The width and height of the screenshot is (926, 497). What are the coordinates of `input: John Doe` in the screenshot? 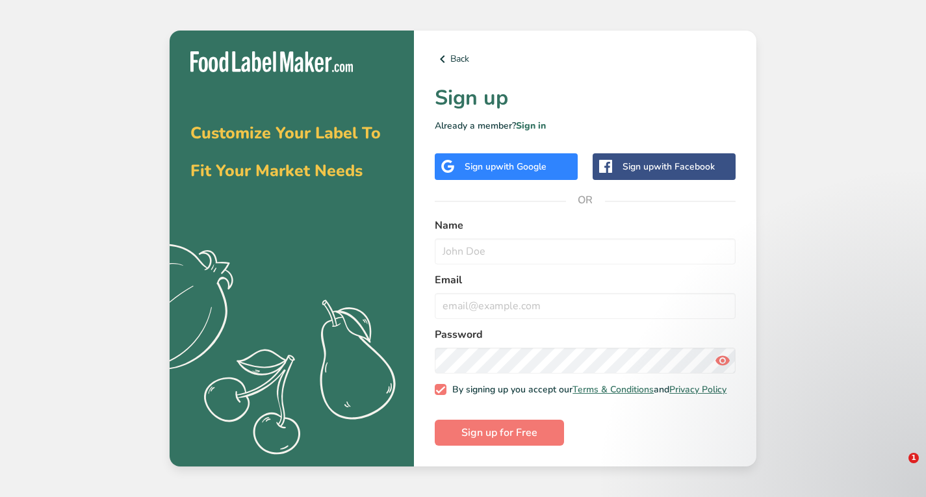 It's located at (585, 251).